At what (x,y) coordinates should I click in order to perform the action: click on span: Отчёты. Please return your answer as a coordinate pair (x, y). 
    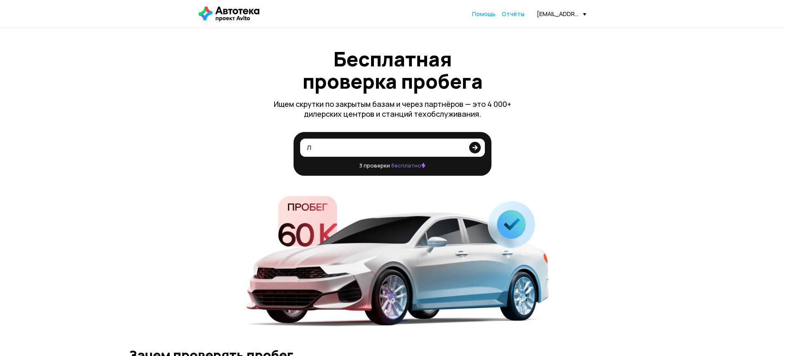
    Looking at the image, I should click on (513, 14).